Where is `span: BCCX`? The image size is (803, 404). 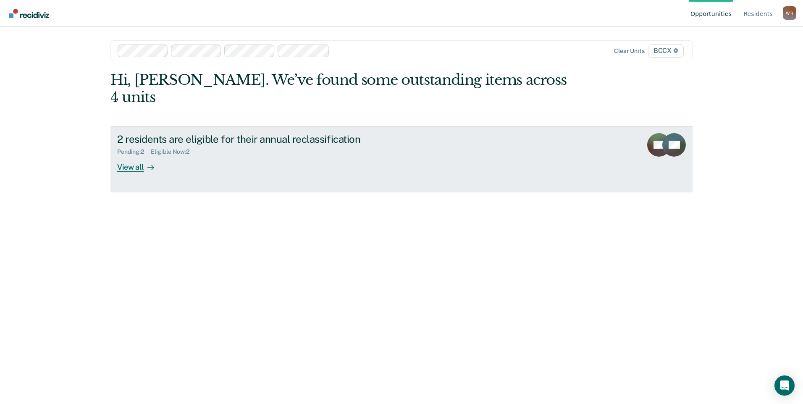
span: BCCX is located at coordinates (665, 51).